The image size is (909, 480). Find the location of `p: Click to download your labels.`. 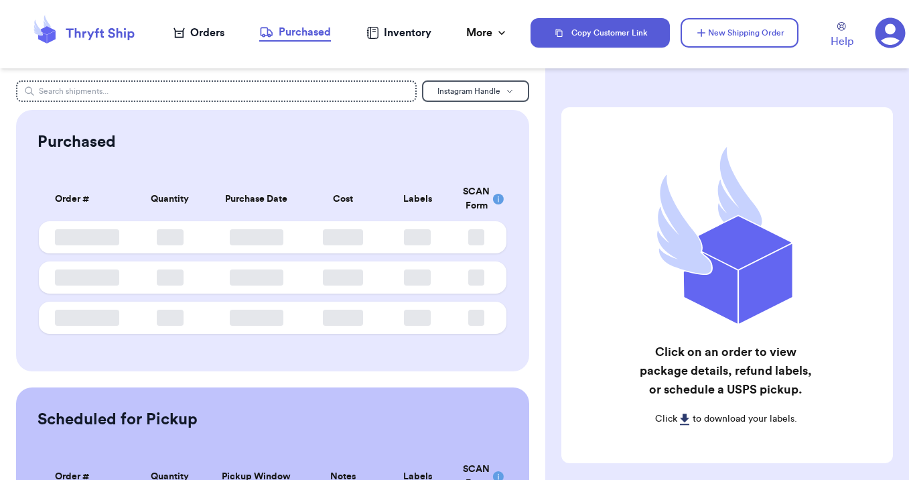

p: Click to download your labels. is located at coordinates (725, 419).